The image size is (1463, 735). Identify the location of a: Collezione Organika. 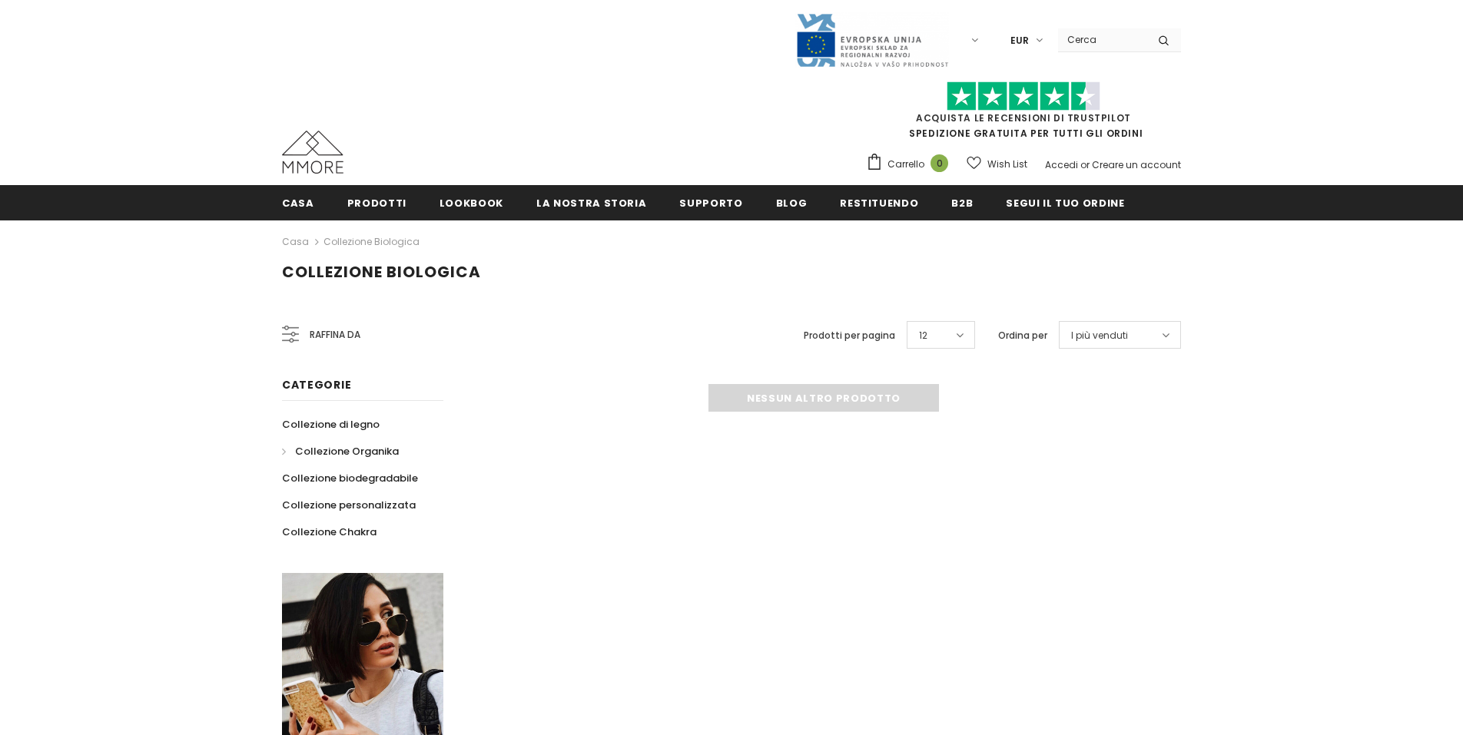
(340, 451).